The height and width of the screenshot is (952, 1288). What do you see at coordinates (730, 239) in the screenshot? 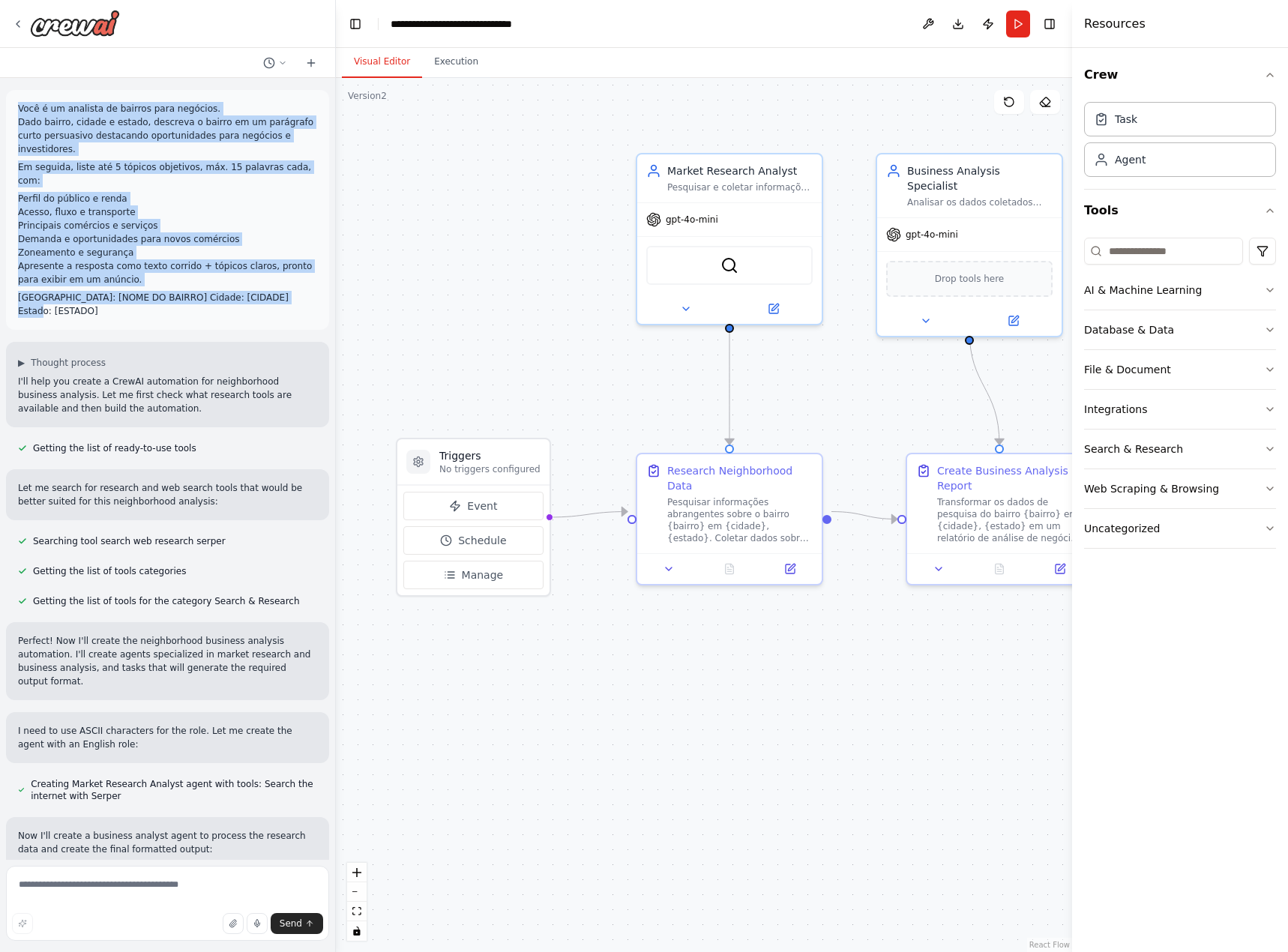
I see `div: Market Research AnalystPesquisar e coletar informações detalhadas sobre o bairro {bairro} em {cid...` at bounding box center [730, 239].